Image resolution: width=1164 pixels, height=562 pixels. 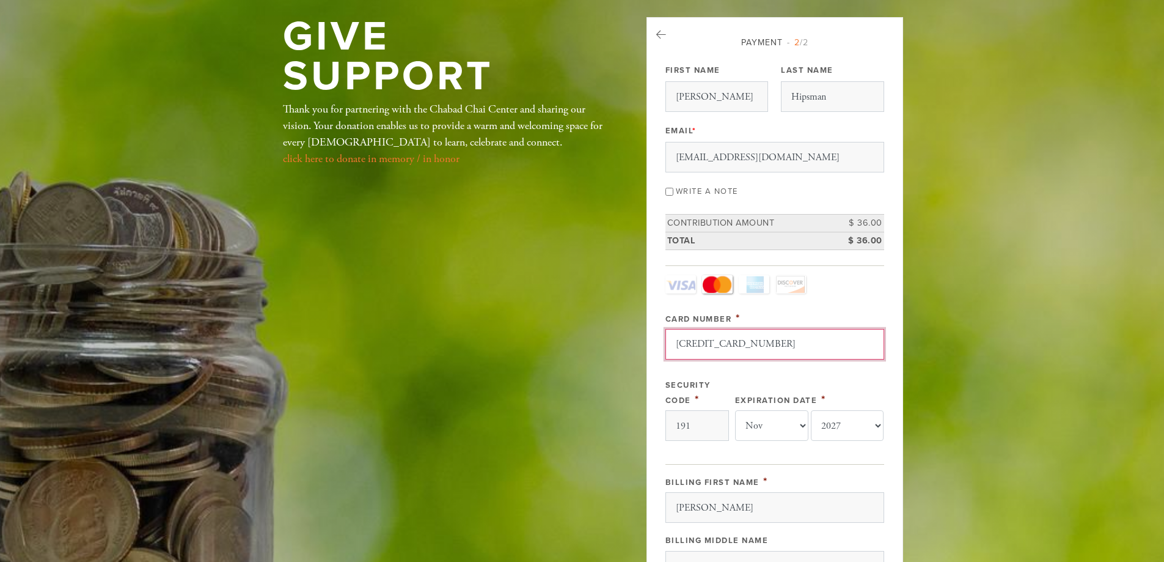 I want to click on label: Billing First Name, so click(x=712, y=482).